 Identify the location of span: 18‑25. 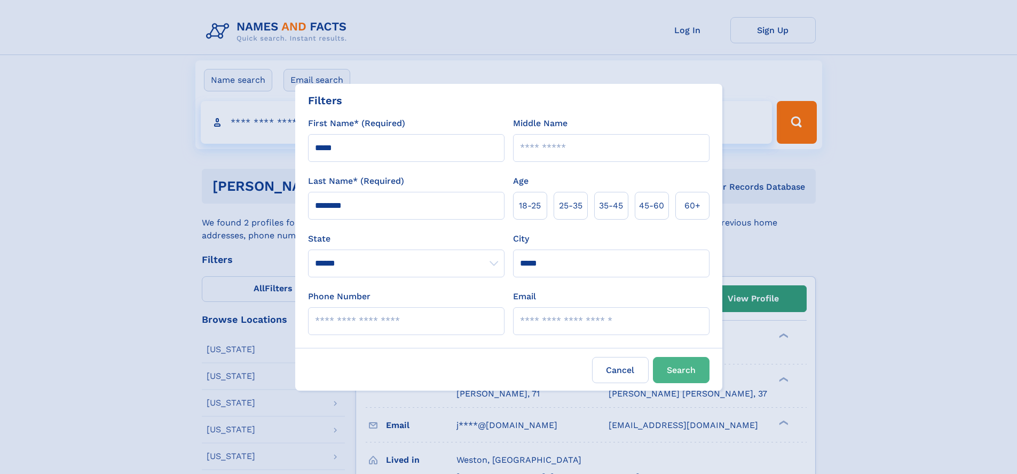
(530, 206).